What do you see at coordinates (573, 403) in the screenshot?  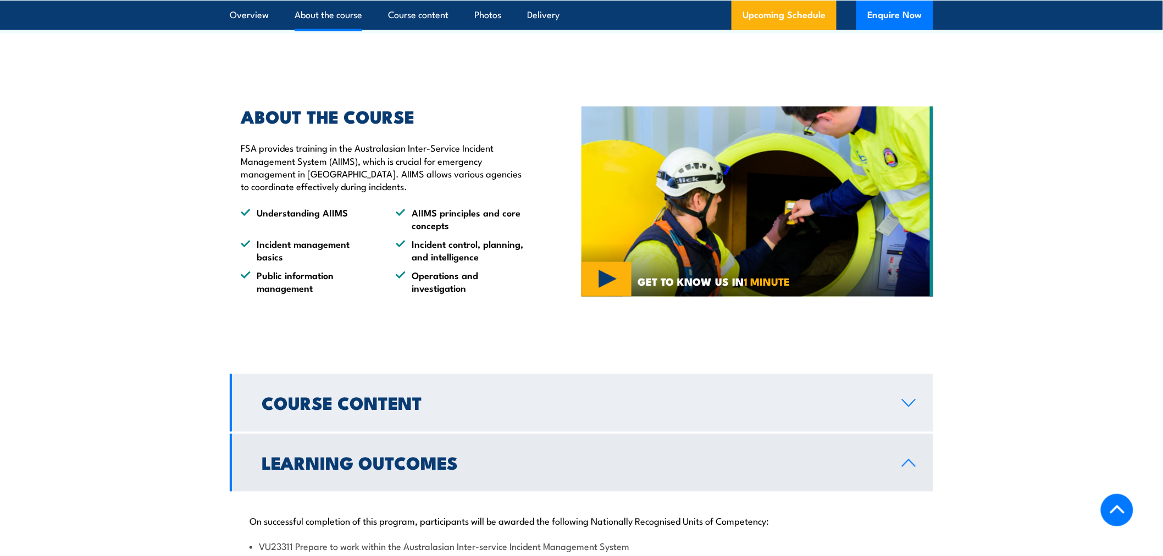 I see `h2: Course Content` at bounding box center [573, 403].